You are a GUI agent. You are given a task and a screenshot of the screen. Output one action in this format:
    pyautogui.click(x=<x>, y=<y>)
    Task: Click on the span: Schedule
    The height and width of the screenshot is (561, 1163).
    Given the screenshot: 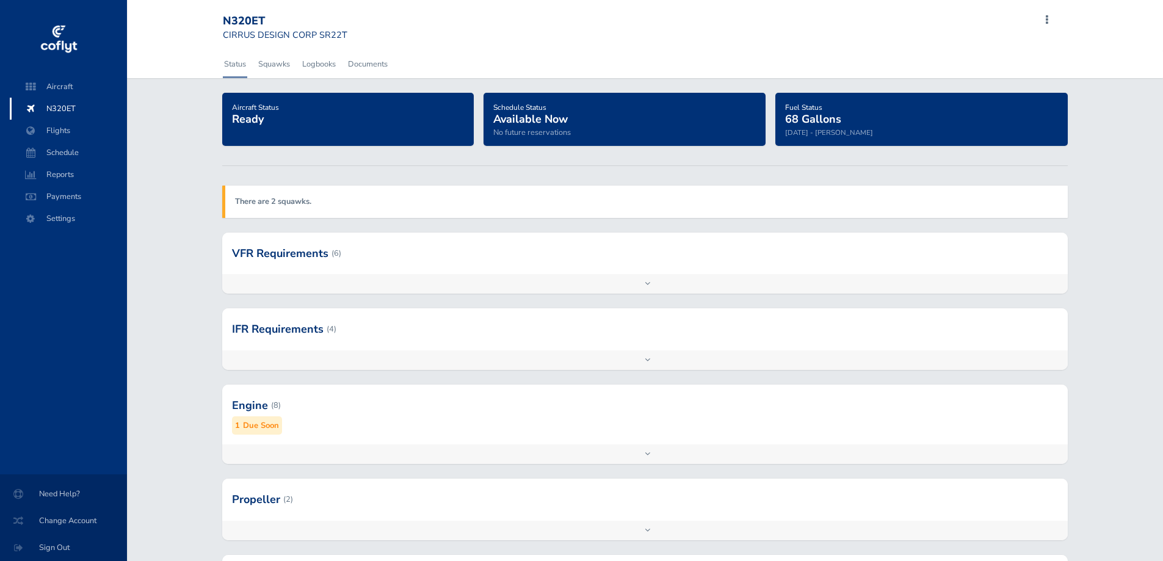 What is the action you would take?
    pyautogui.click(x=68, y=153)
    